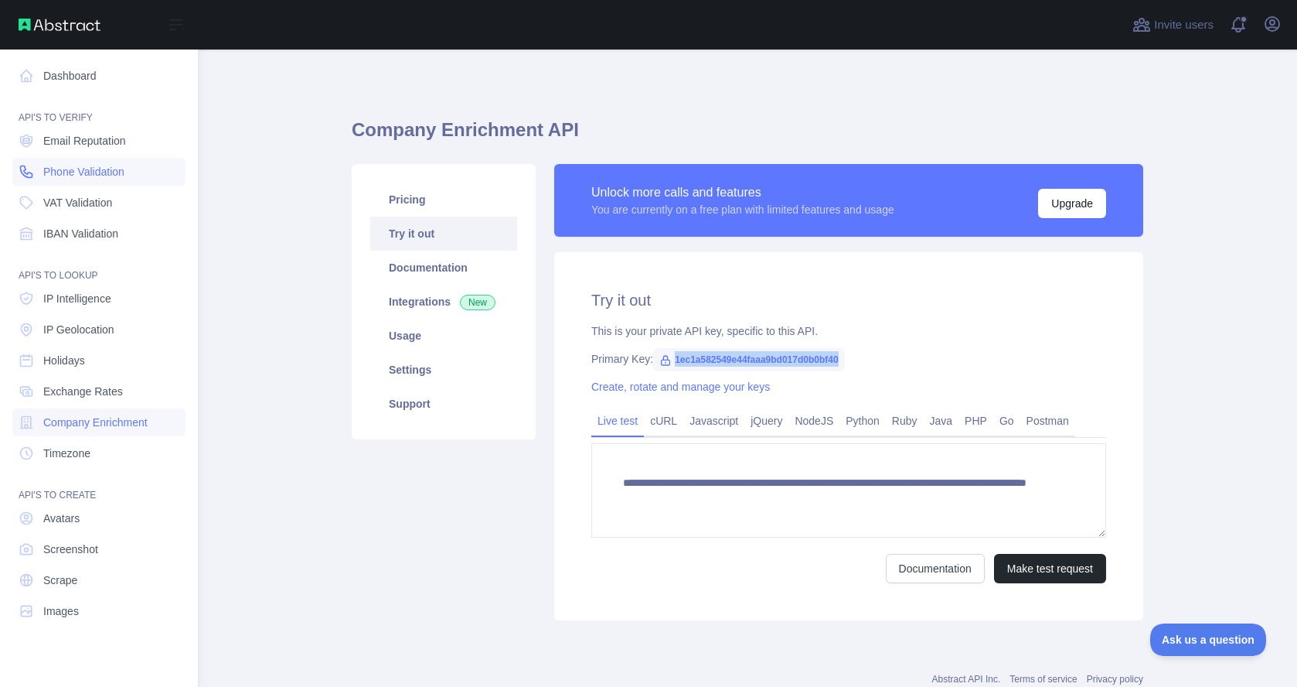  Describe the element at coordinates (95, 422) in the screenshot. I see `span: Company Enrichment` at that location.